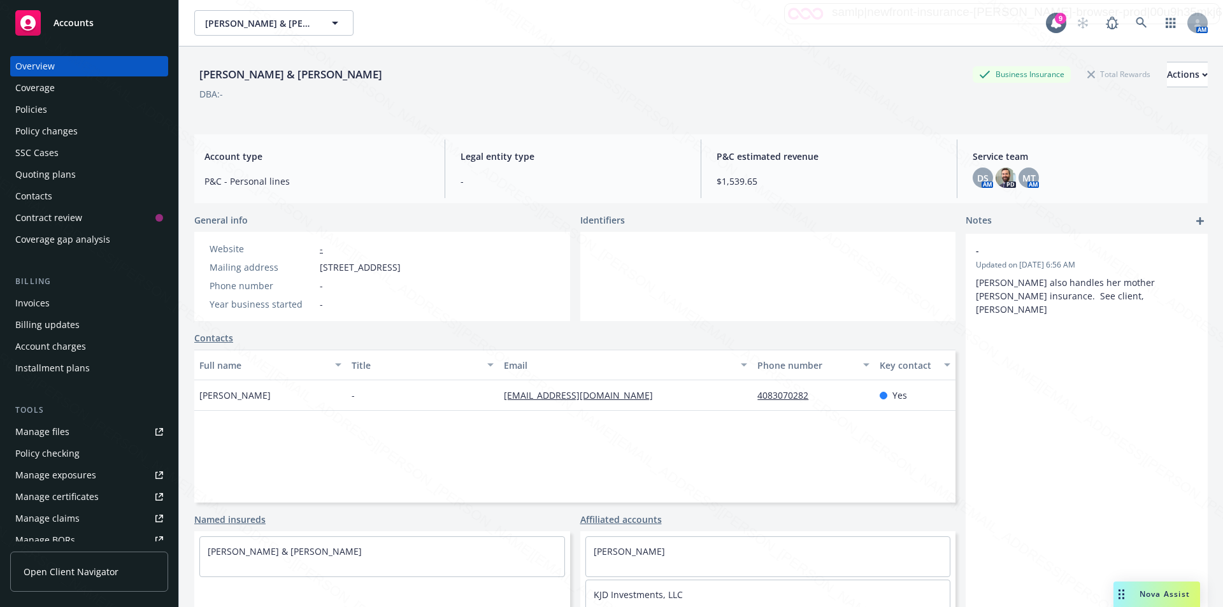 The height and width of the screenshot is (607, 1223). I want to click on a: Manage claims, so click(89, 518).